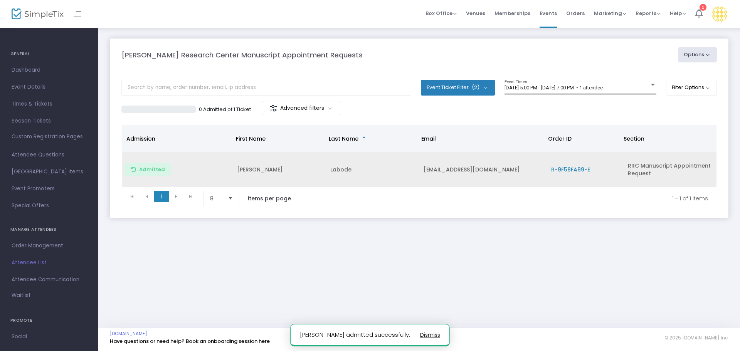 The width and height of the screenshot is (740, 351). I want to click on span: Sortable, so click(364, 139).